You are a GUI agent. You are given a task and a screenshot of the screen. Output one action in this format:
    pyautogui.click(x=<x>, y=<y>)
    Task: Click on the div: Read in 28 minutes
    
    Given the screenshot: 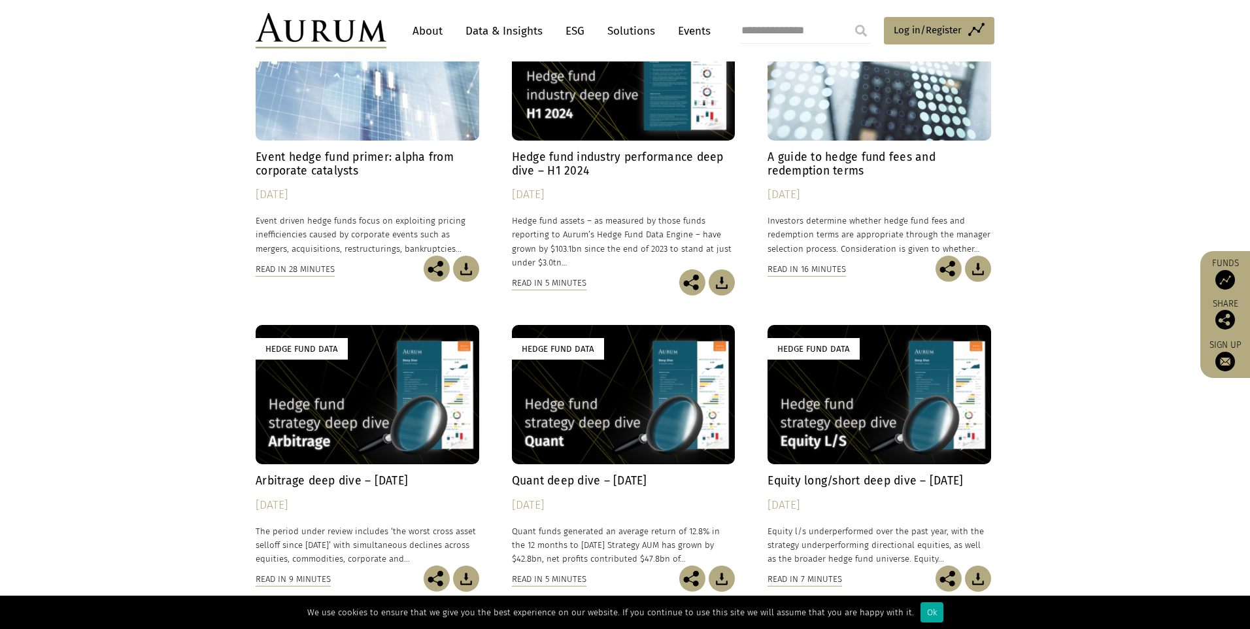 What is the action you would take?
    pyautogui.click(x=295, y=269)
    